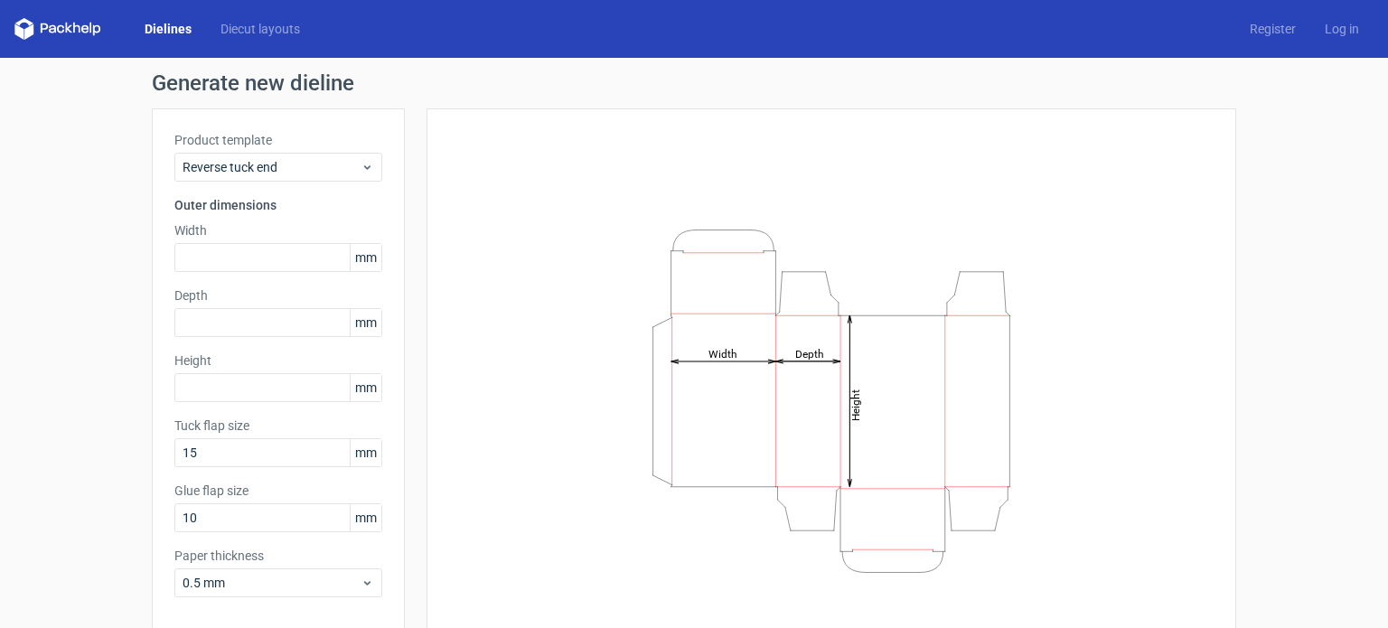  I want to click on a: Register, so click(1273, 29).